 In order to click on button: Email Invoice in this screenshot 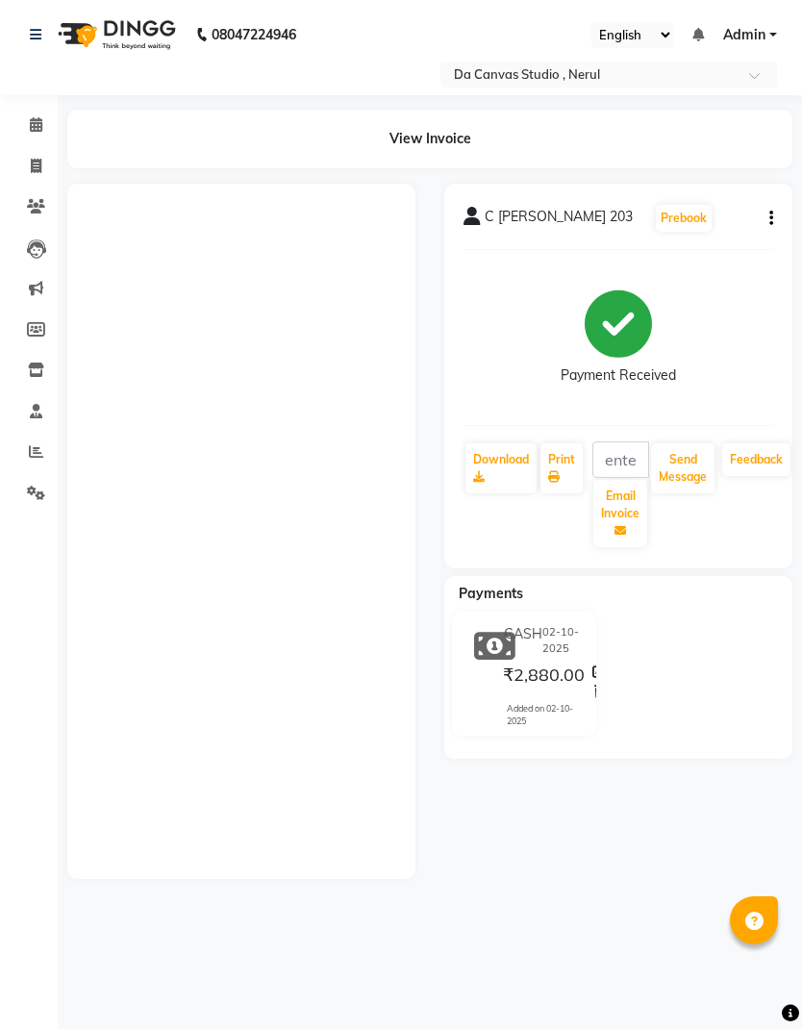, I will do `click(620, 513)`.